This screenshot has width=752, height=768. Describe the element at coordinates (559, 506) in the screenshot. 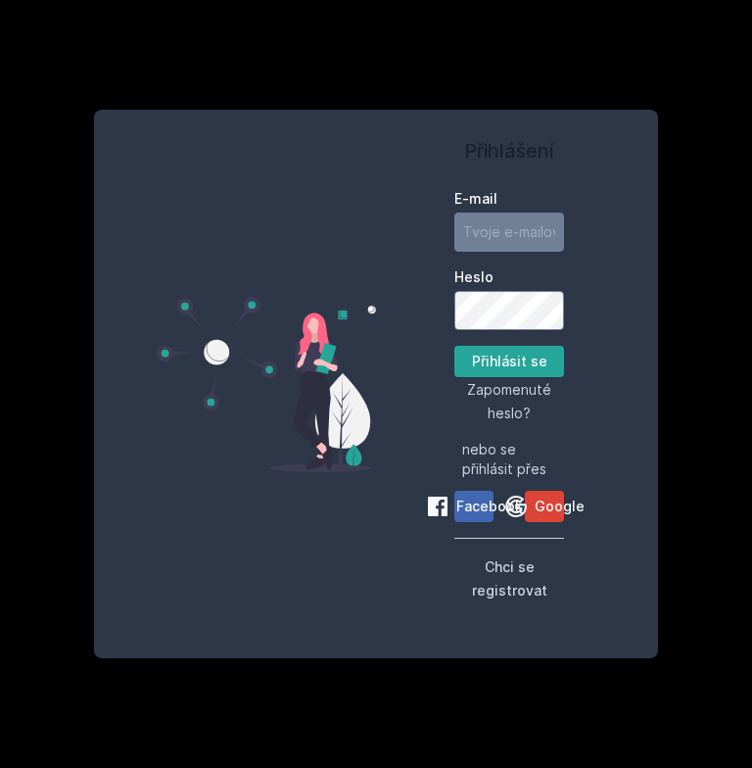

I see `span: Google` at that location.